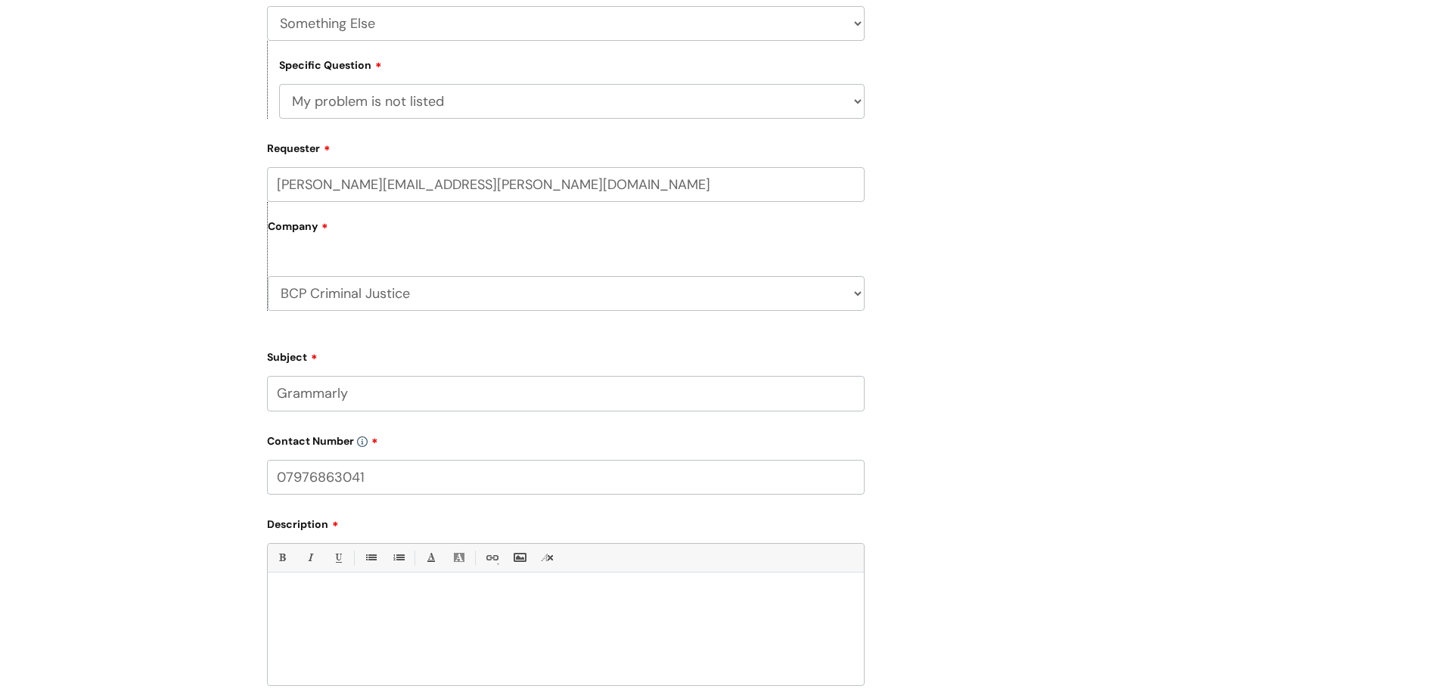 The width and height of the screenshot is (1441, 689). Describe the element at coordinates (431, 558) in the screenshot. I see `a: Font Color` at that location.